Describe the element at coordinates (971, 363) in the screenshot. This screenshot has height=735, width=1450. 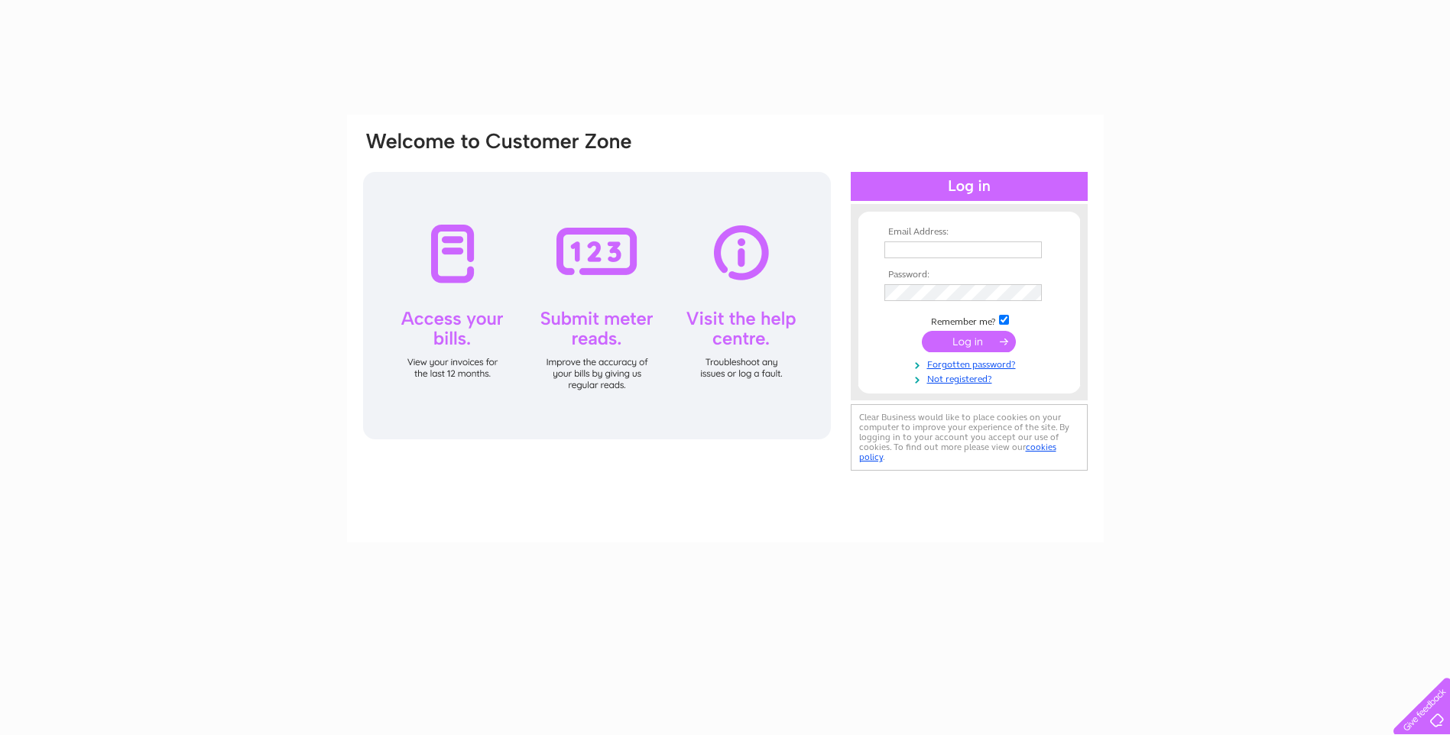
I see `a: Forgotten password?` at that location.